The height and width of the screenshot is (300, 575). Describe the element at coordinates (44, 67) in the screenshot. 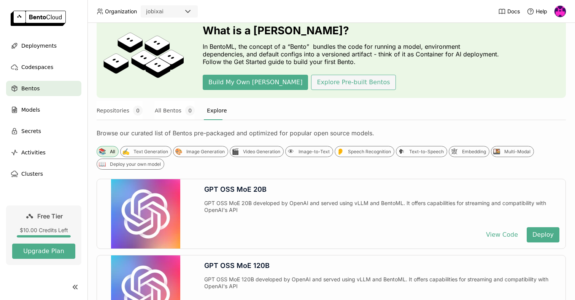

I see `a: Codespaces` at that location.